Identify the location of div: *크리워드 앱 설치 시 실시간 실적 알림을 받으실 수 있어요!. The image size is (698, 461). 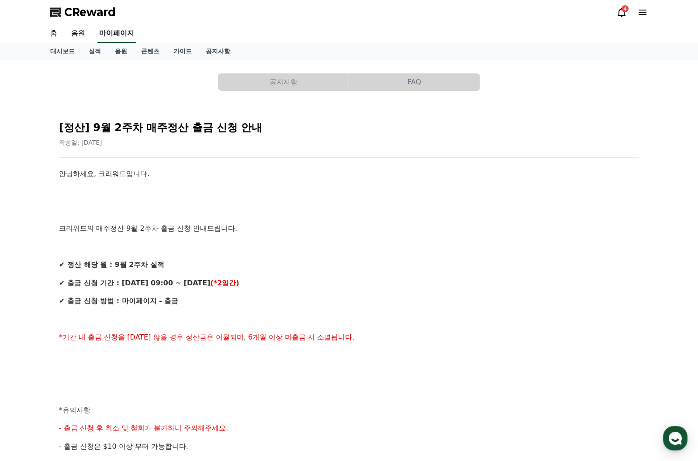
(87, 191).